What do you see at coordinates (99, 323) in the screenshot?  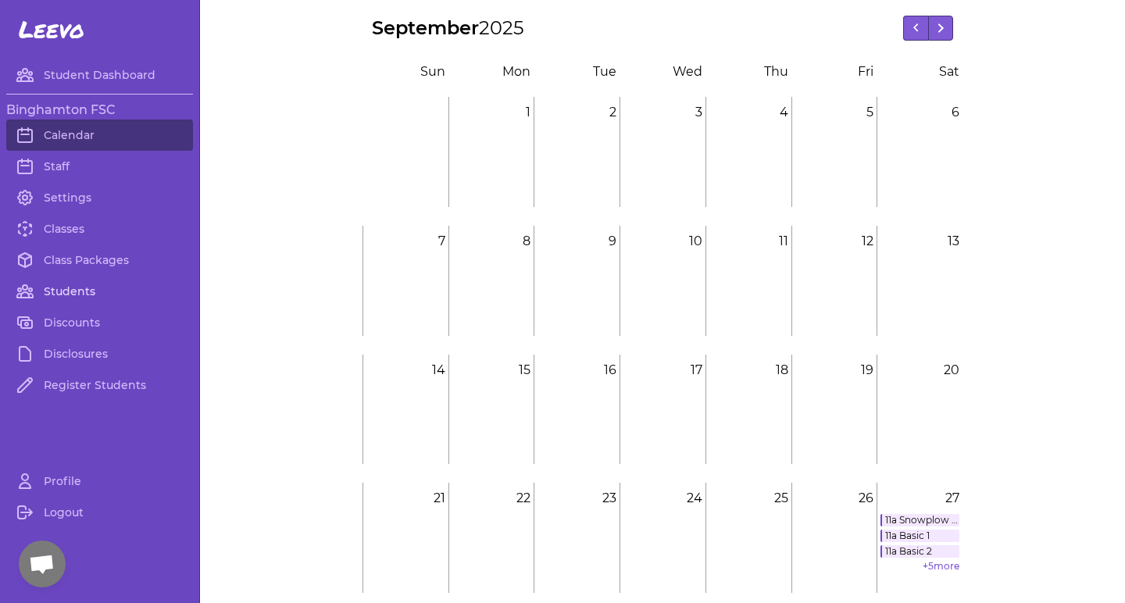 I see `a: Discounts` at bounding box center [99, 323].